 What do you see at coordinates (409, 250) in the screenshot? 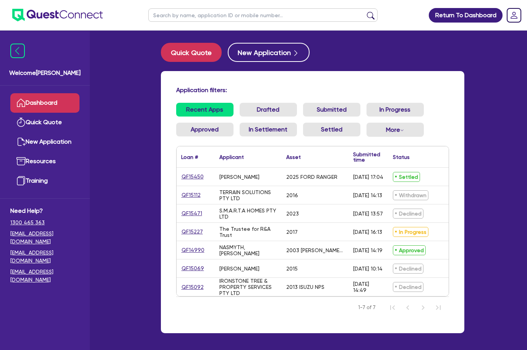
I see `span: Approved` at bounding box center [409, 250].